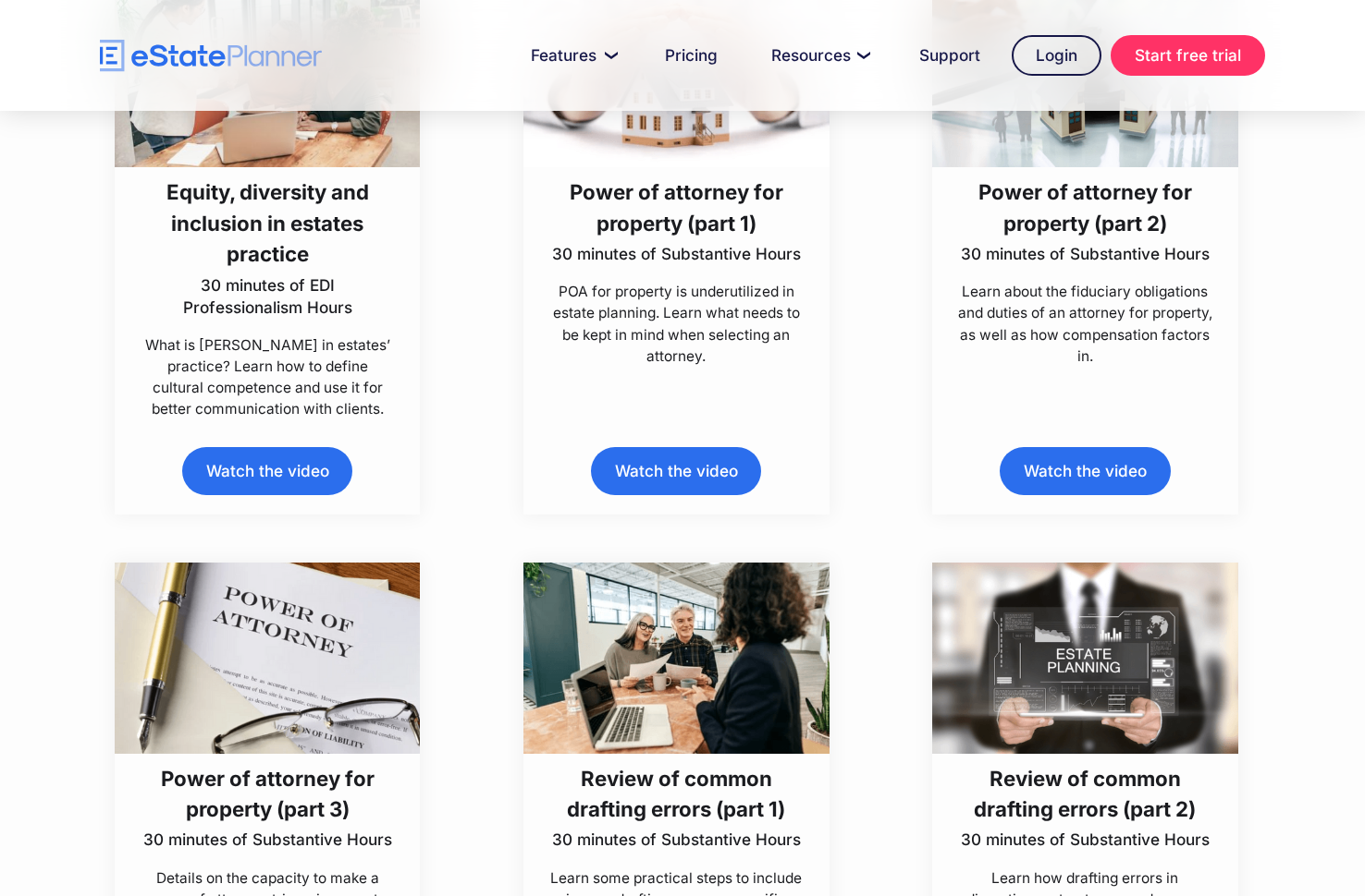  What do you see at coordinates (267, 794) in the screenshot?
I see `h3: Power of attorney for property (part 3)` at bounding box center [267, 794].